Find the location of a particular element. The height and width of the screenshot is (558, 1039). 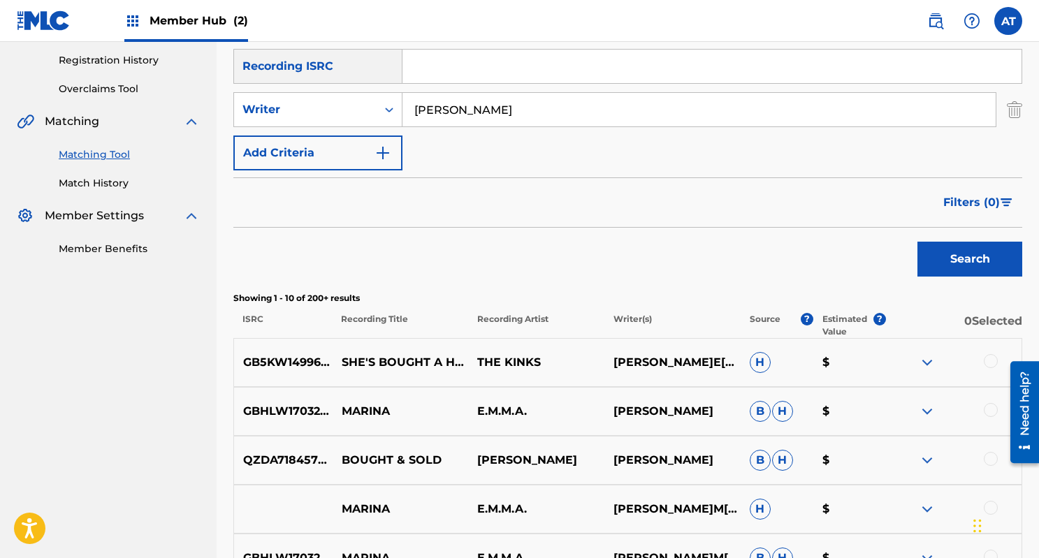

p: Writer(s) is located at coordinates (672, 325).